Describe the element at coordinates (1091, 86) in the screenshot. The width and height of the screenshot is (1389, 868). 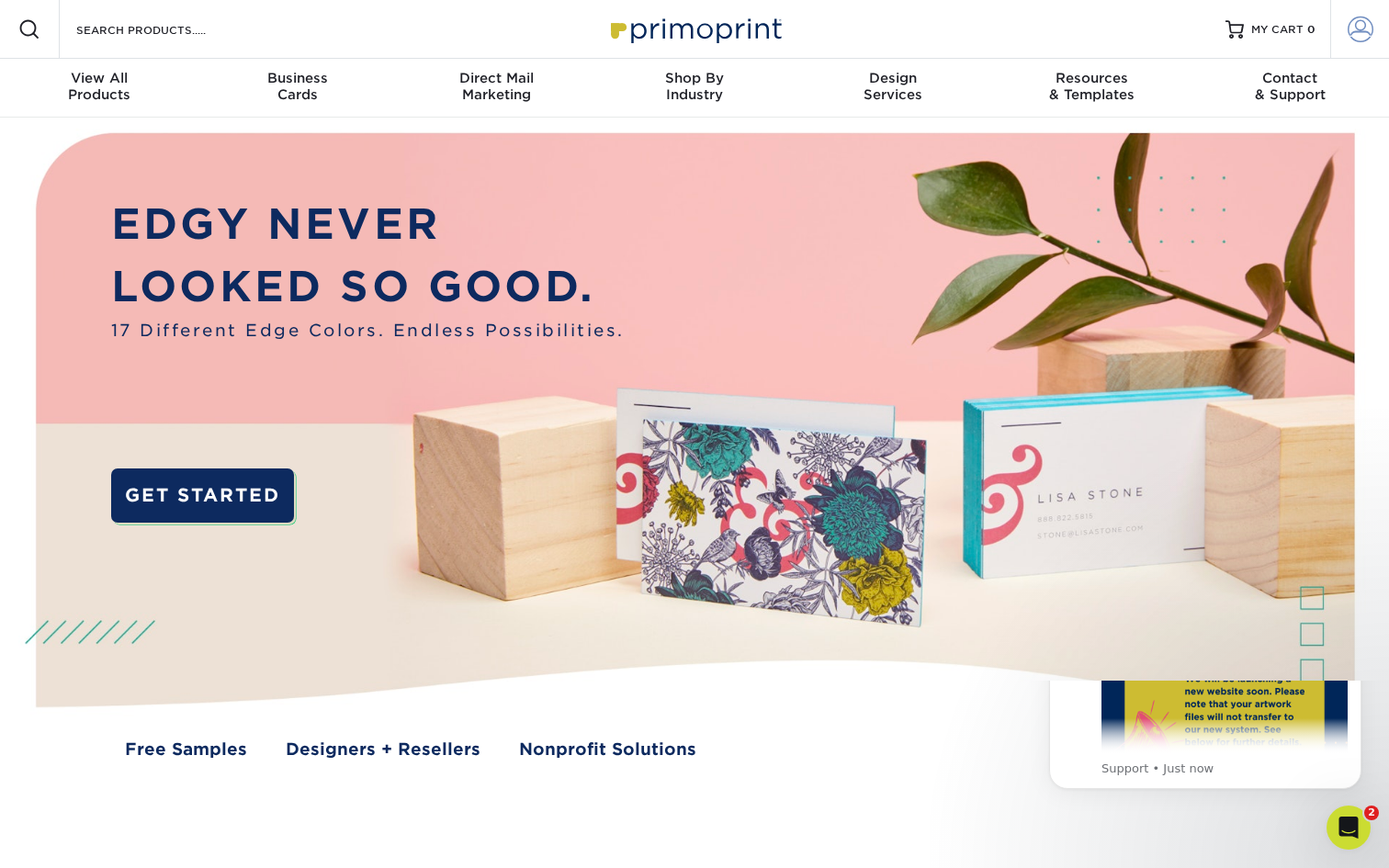
I see `div: & Templates` at that location.